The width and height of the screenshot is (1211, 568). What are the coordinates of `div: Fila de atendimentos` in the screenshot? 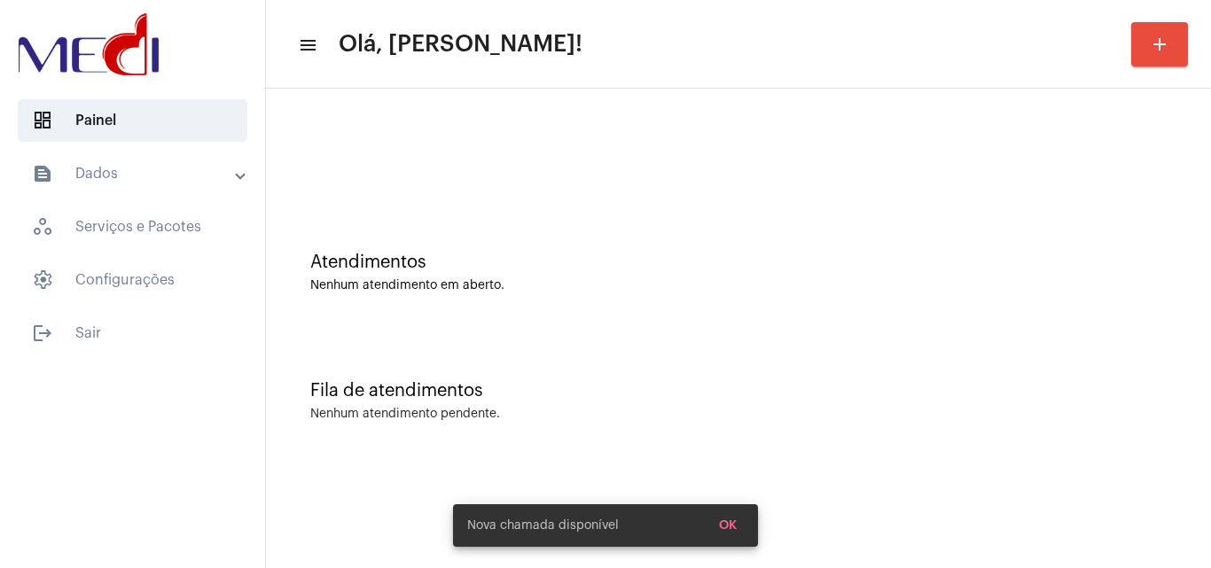 It's located at (739, 391).